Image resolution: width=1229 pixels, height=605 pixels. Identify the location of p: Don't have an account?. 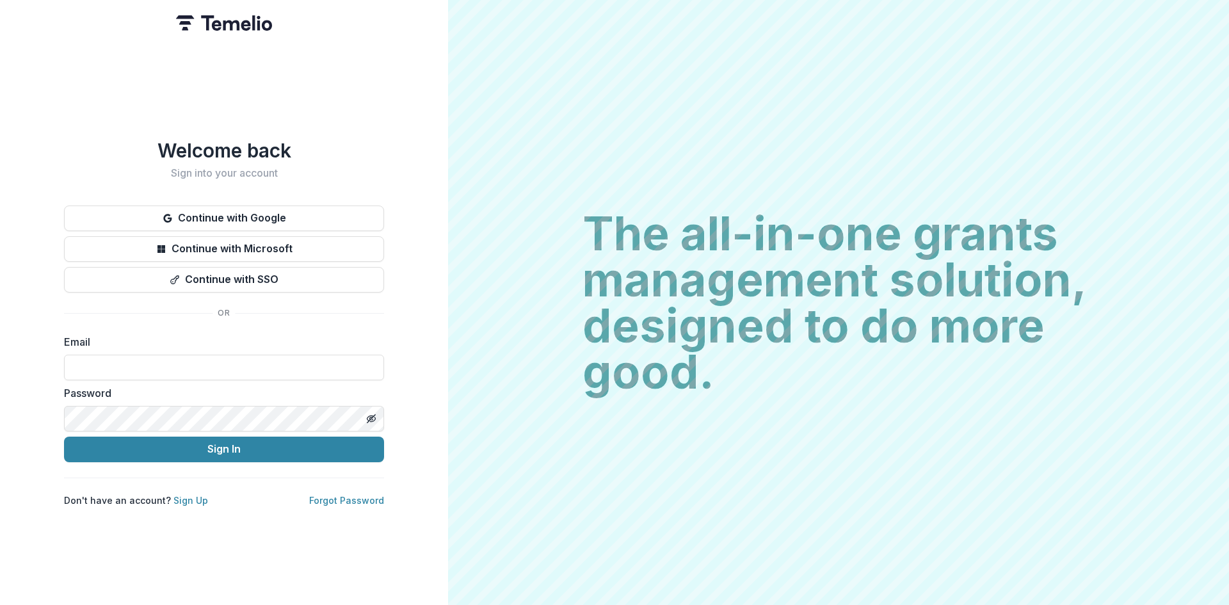
(136, 500).